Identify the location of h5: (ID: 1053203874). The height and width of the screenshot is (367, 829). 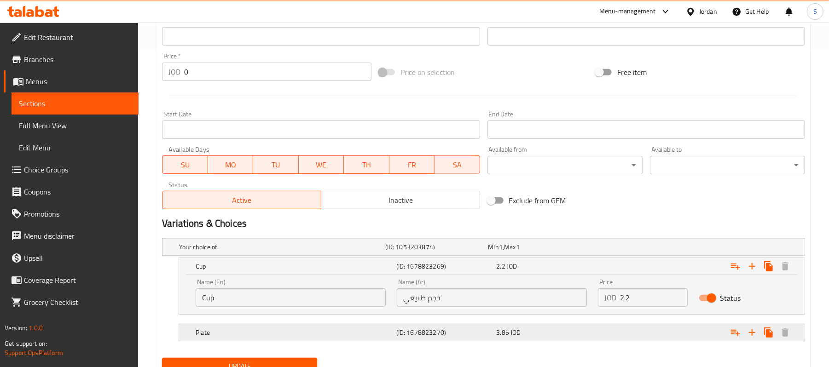
(435, 247).